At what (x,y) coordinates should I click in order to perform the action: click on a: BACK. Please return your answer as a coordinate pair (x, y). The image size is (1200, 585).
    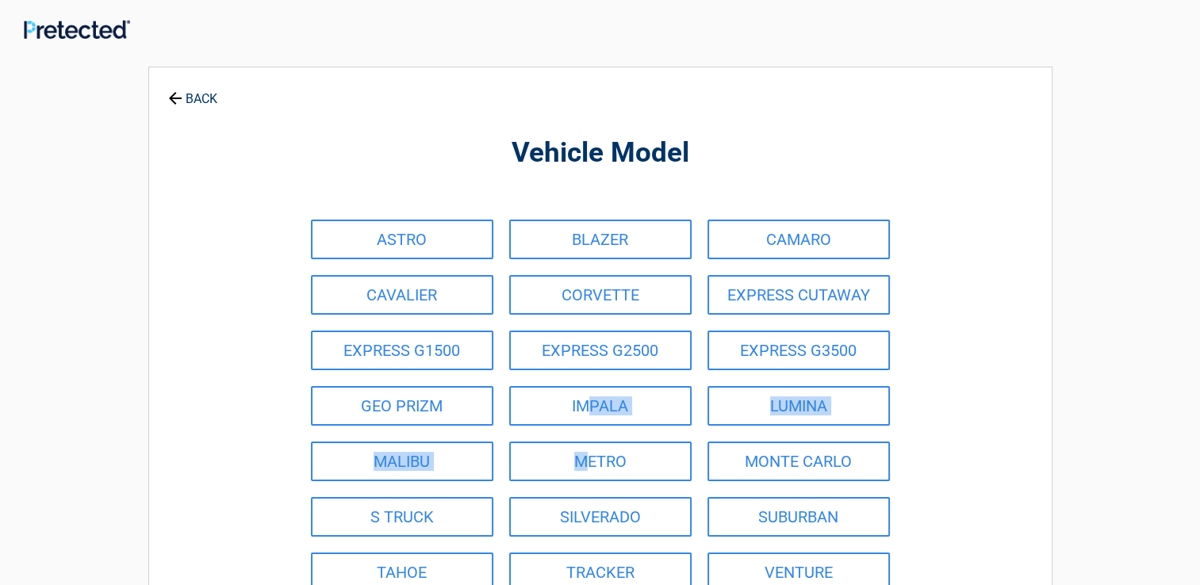
    Looking at the image, I should click on (193, 91).